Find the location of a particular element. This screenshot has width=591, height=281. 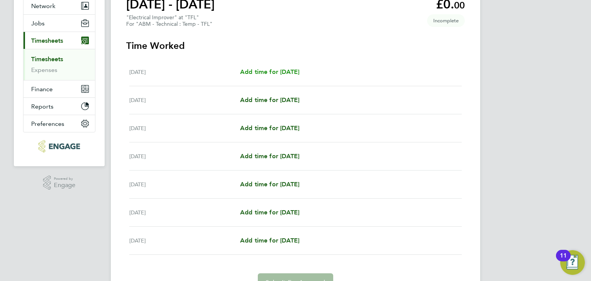

div: 11 is located at coordinates (564, 261).